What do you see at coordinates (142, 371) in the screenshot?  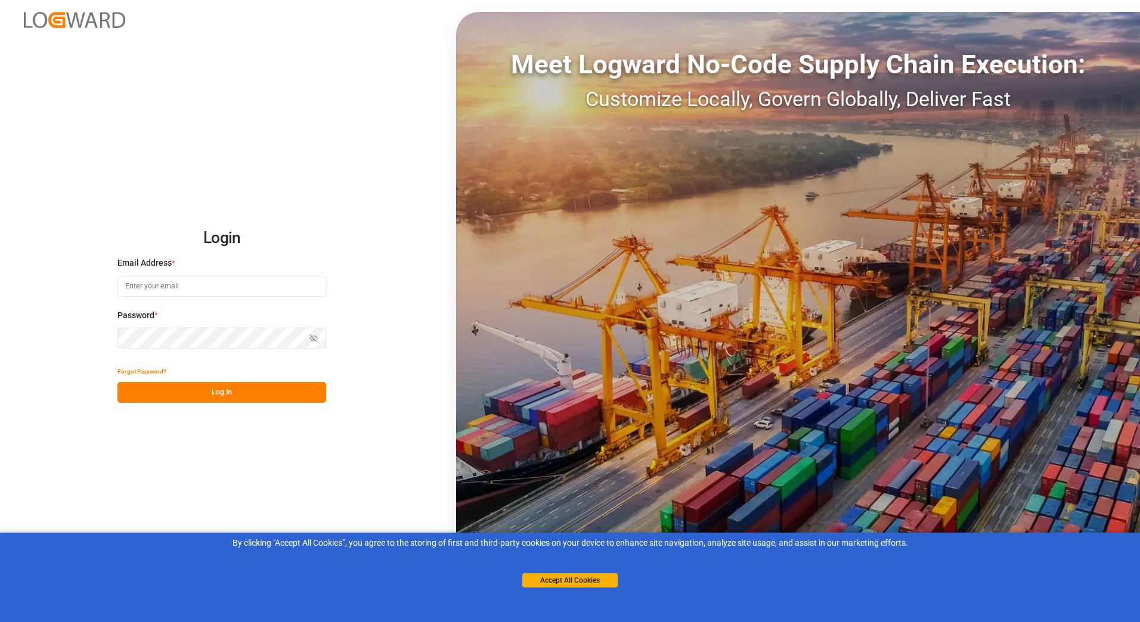 I see `button: Forgot Password?` at bounding box center [142, 371].